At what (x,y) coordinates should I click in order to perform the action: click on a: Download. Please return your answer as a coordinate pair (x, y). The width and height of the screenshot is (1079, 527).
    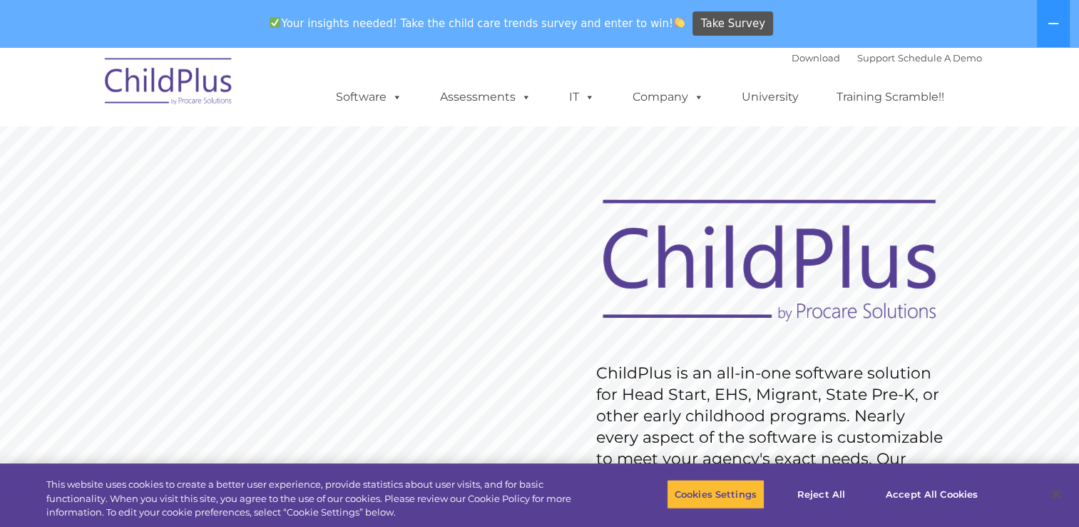
    Looking at the image, I should click on (816, 58).